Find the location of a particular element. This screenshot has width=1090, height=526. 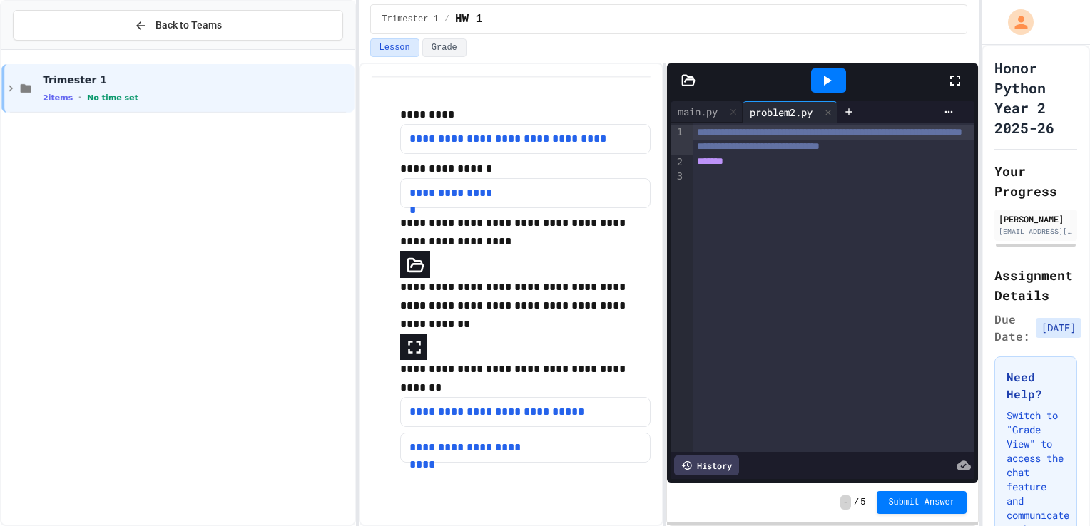

h2: Your Progress is located at coordinates (1036, 181).